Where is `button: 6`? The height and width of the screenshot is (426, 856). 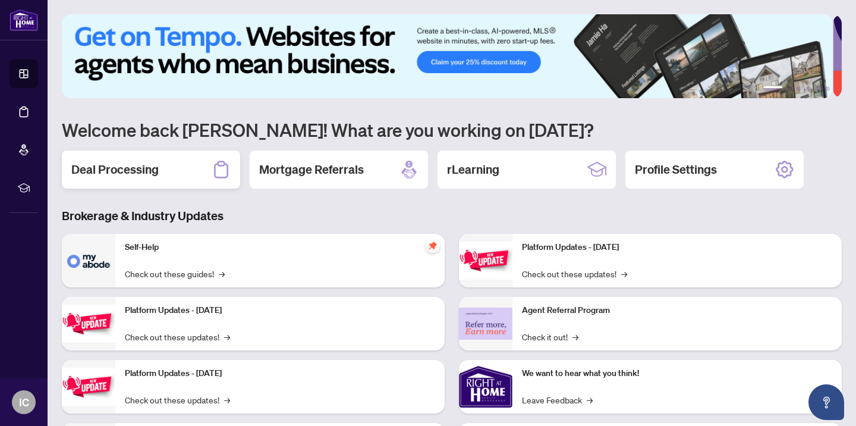
button: 6 is located at coordinates (828, 89).